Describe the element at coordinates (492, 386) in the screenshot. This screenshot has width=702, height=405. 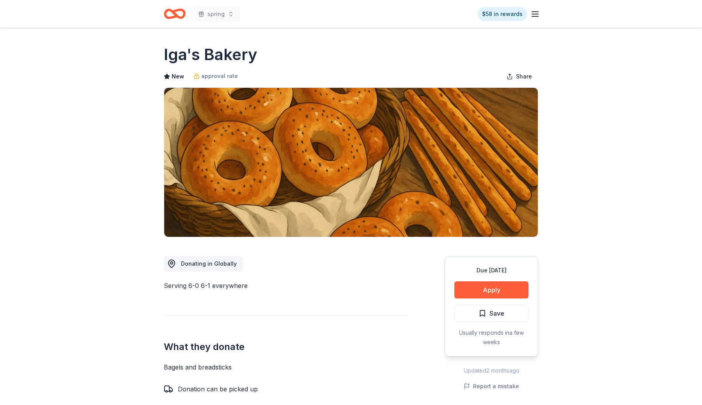
I see `button: Report a mistake` at that location.